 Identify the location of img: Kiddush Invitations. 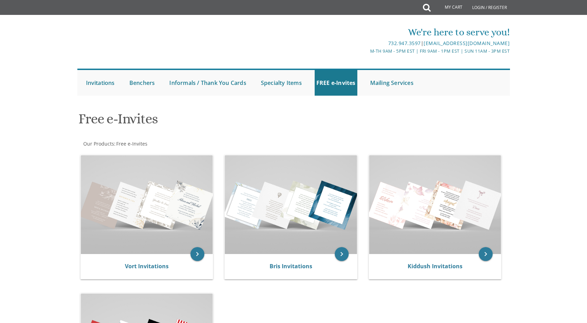
(435, 205).